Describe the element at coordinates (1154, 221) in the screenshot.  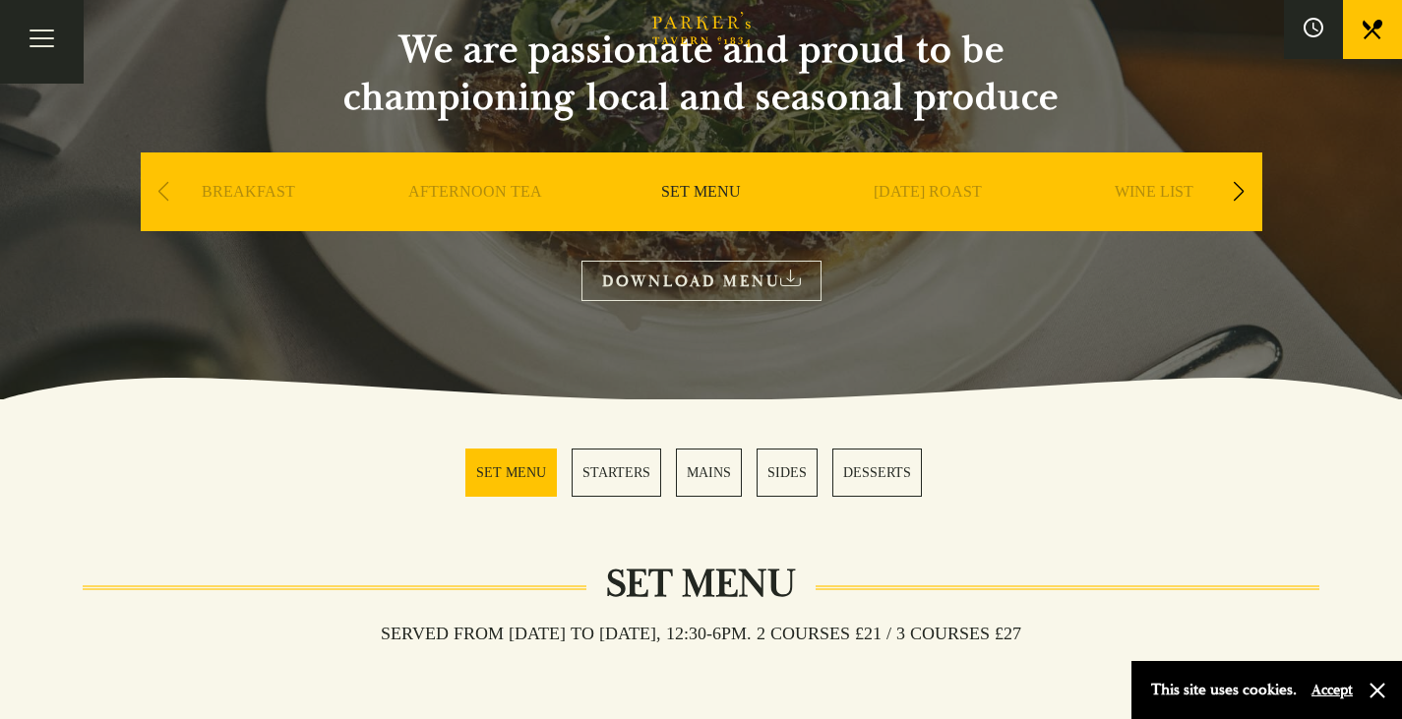
I see `a: WINE LIST` at that location.